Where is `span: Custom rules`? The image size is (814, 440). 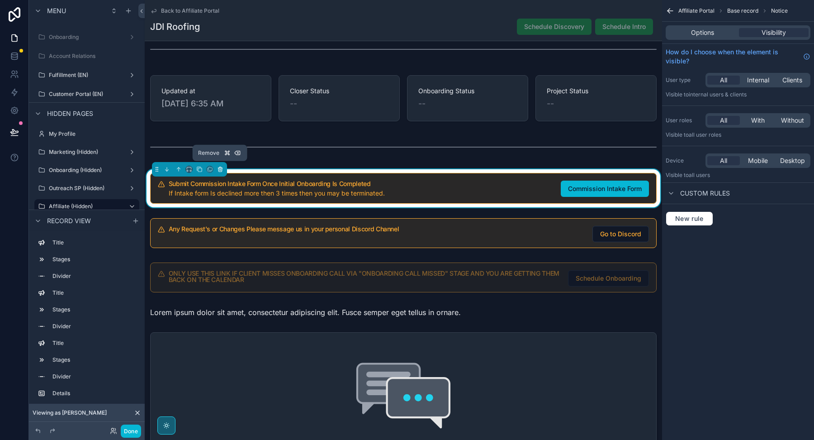 span: Custom rules is located at coordinates (705, 193).